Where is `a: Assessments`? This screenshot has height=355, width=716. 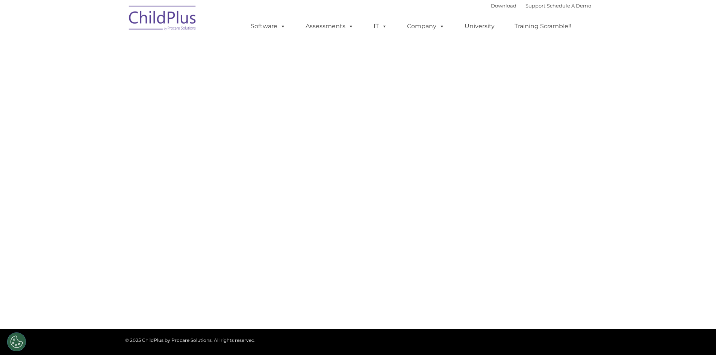
a: Assessments is located at coordinates (330, 26).